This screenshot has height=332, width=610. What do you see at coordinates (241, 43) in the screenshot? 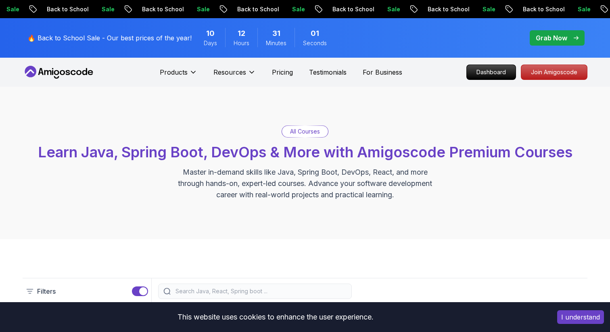
I see `span: Hours` at bounding box center [241, 43].